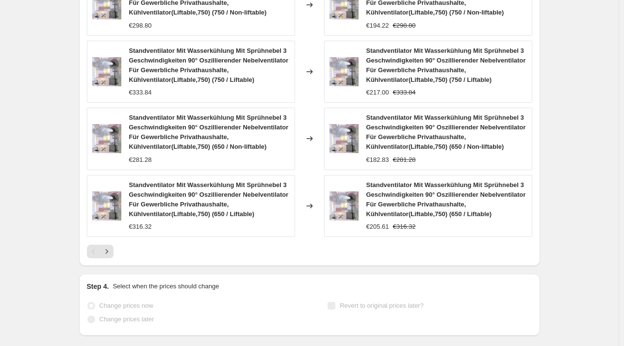 This screenshot has height=346, width=624. Describe the element at coordinates (165, 287) in the screenshot. I see `p: Select when the prices should change` at that location.